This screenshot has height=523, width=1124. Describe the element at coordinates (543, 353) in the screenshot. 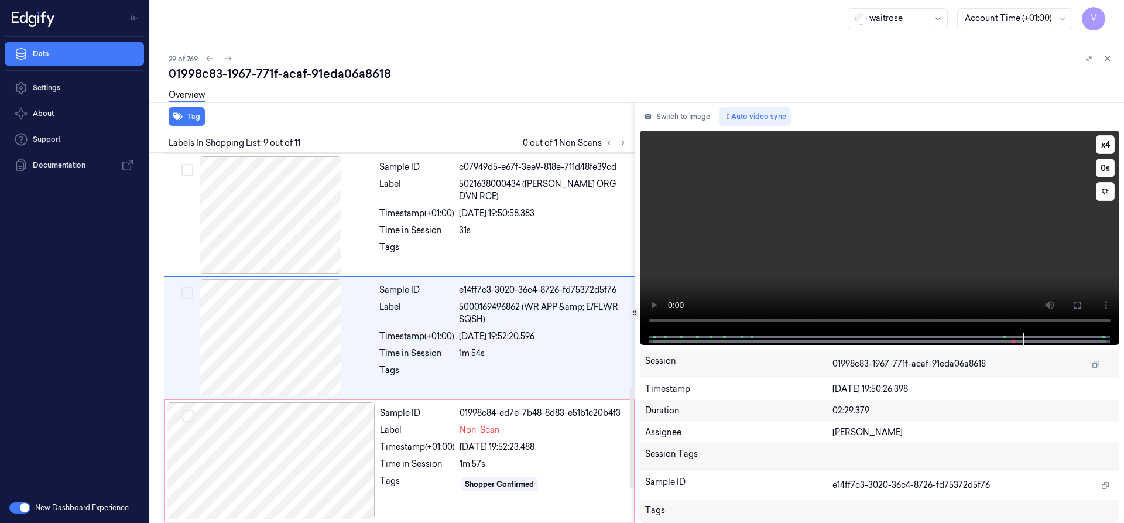

I see `div: 1m 54s` at that location.